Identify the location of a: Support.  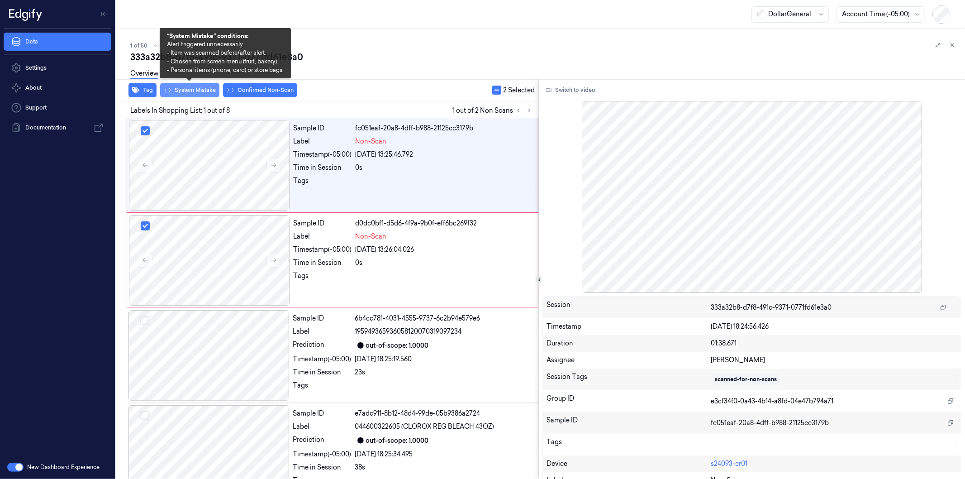
(57, 108).